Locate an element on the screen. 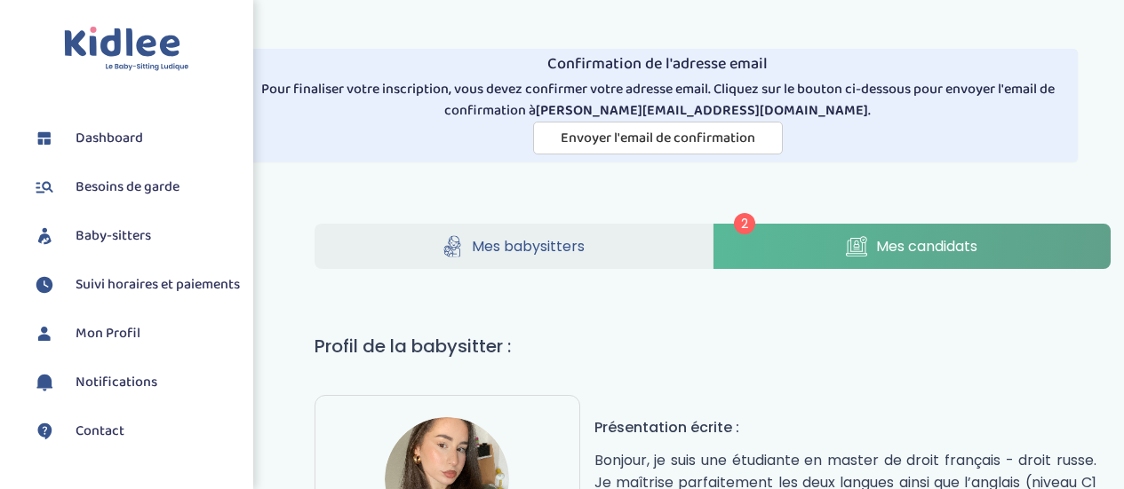 The height and width of the screenshot is (489, 1124). span: 2 is located at coordinates (744, 224).